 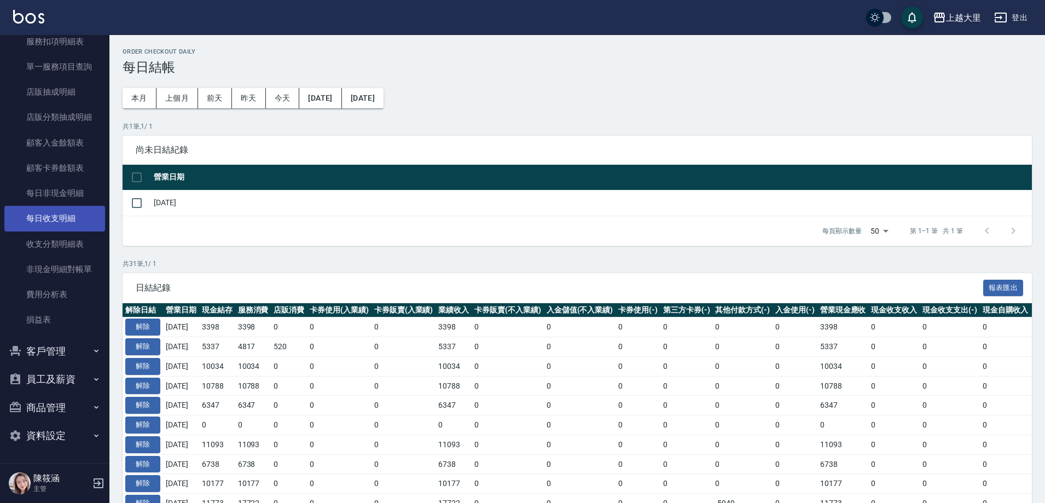 I want to click on a: 顧客入金餘額表, so click(x=55, y=143).